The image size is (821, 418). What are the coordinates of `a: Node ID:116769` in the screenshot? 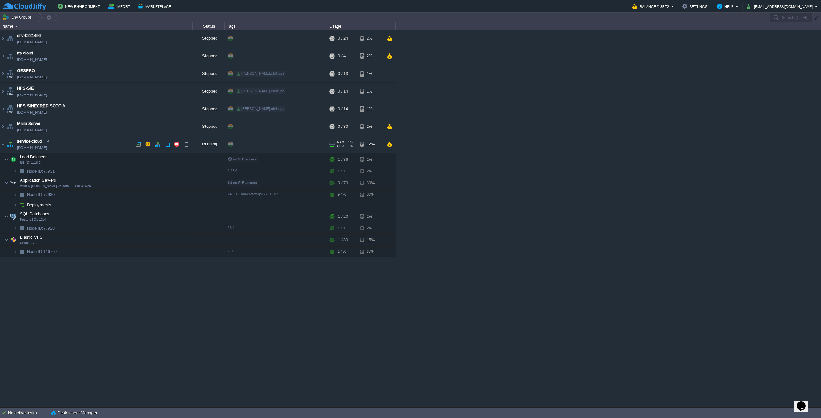 It's located at (42, 252).